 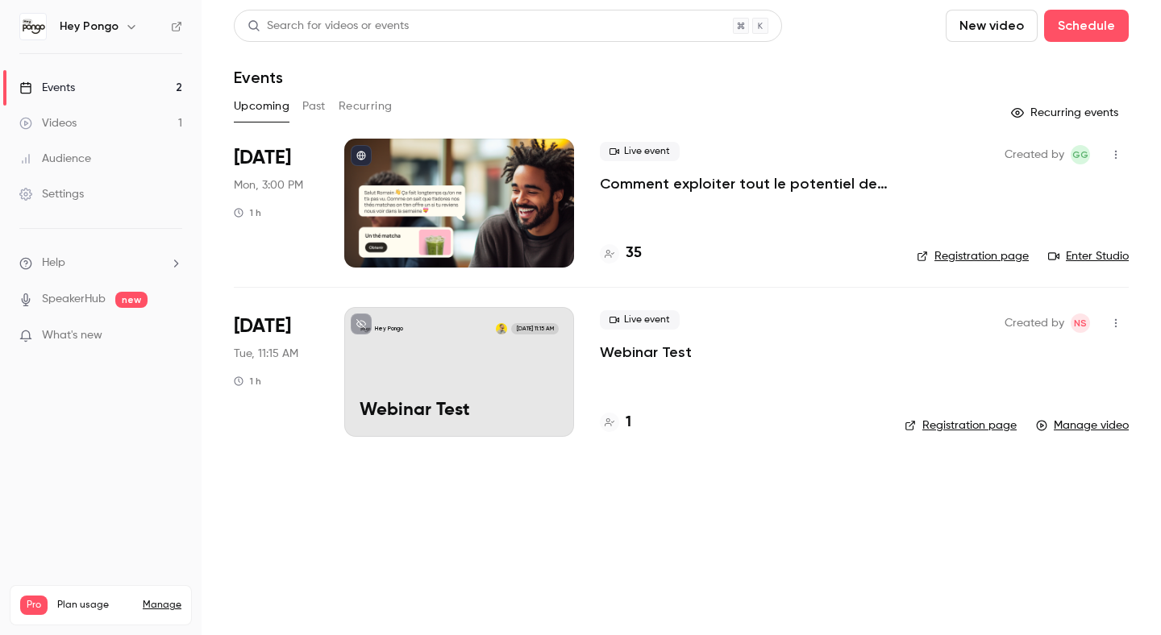 I want to click on span: What's new, so click(x=72, y=335).